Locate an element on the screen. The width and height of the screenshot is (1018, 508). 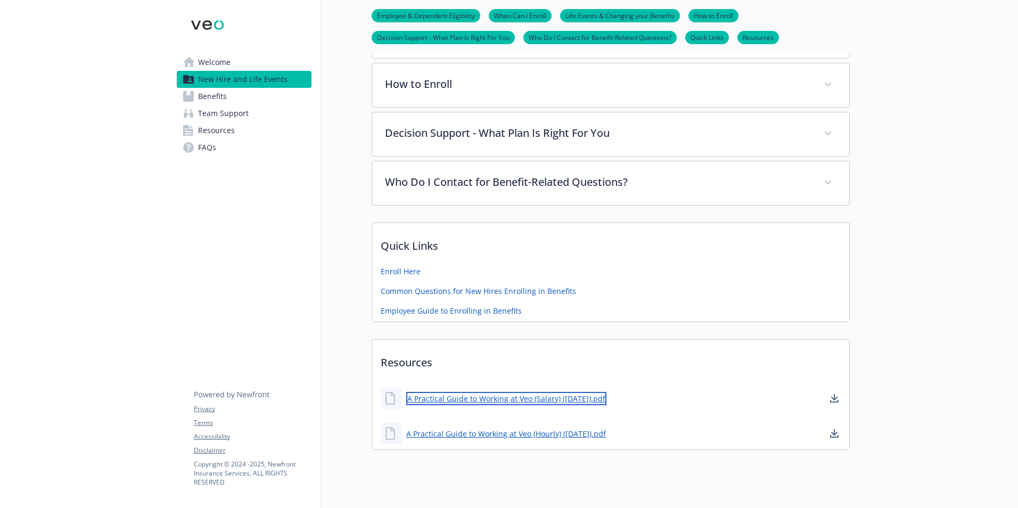
div: Decision Support - What Plan Is Right For You is located at coordinates (611, 134).